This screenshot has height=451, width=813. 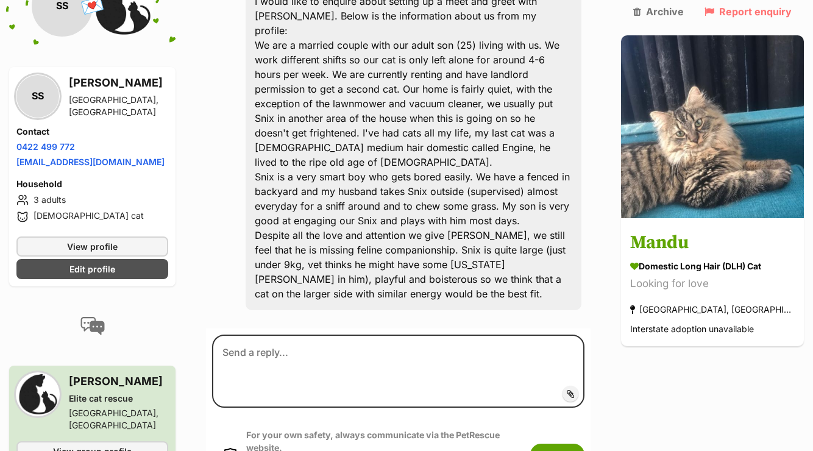 What do you see at coordinates (92, 131) in the screenshot?
I see `h4: Contact` at bounding box center [92, 131].